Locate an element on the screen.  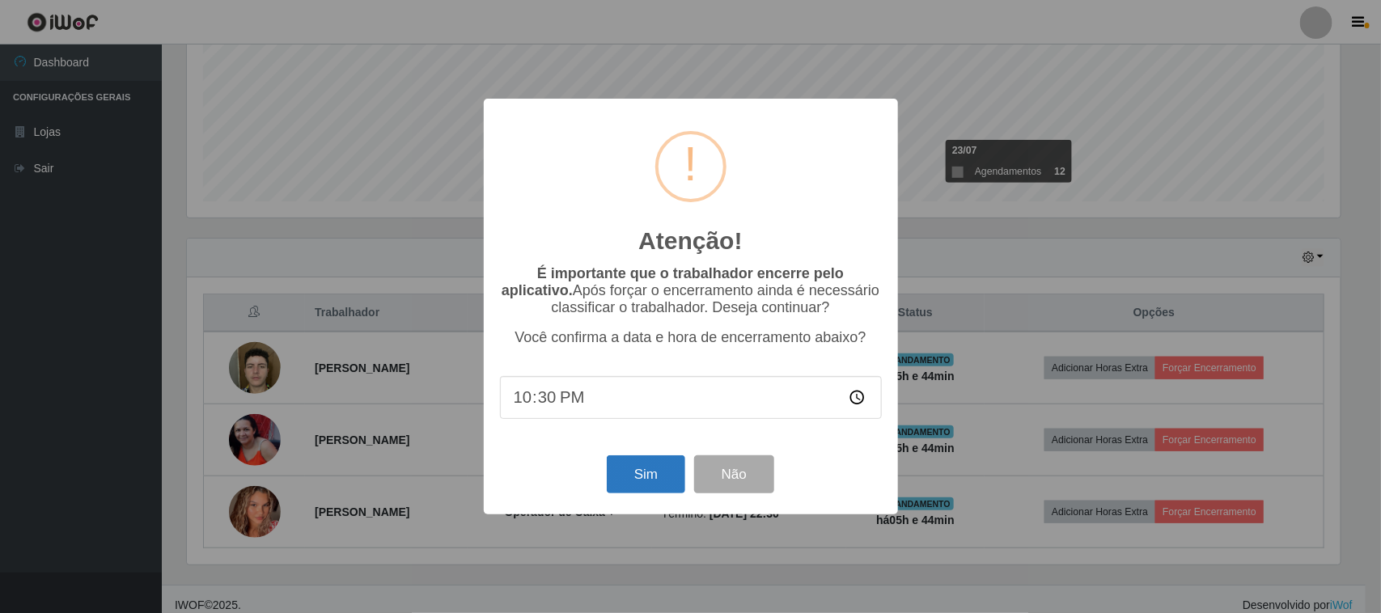
button: Não is located at coordinates (734, 474).